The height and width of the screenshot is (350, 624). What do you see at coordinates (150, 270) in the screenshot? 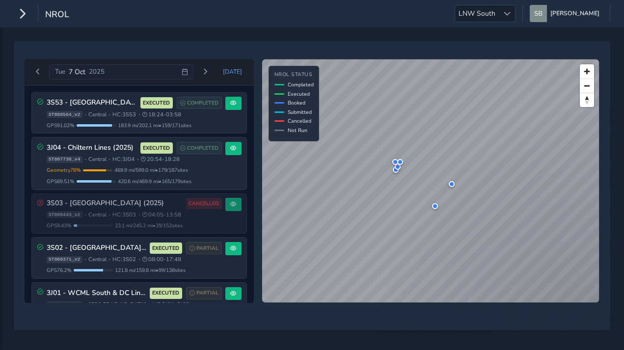
I see `span: 121.8 mi / 159.8 mi • 99 / 138 sites` at bounding box center [150, 270].